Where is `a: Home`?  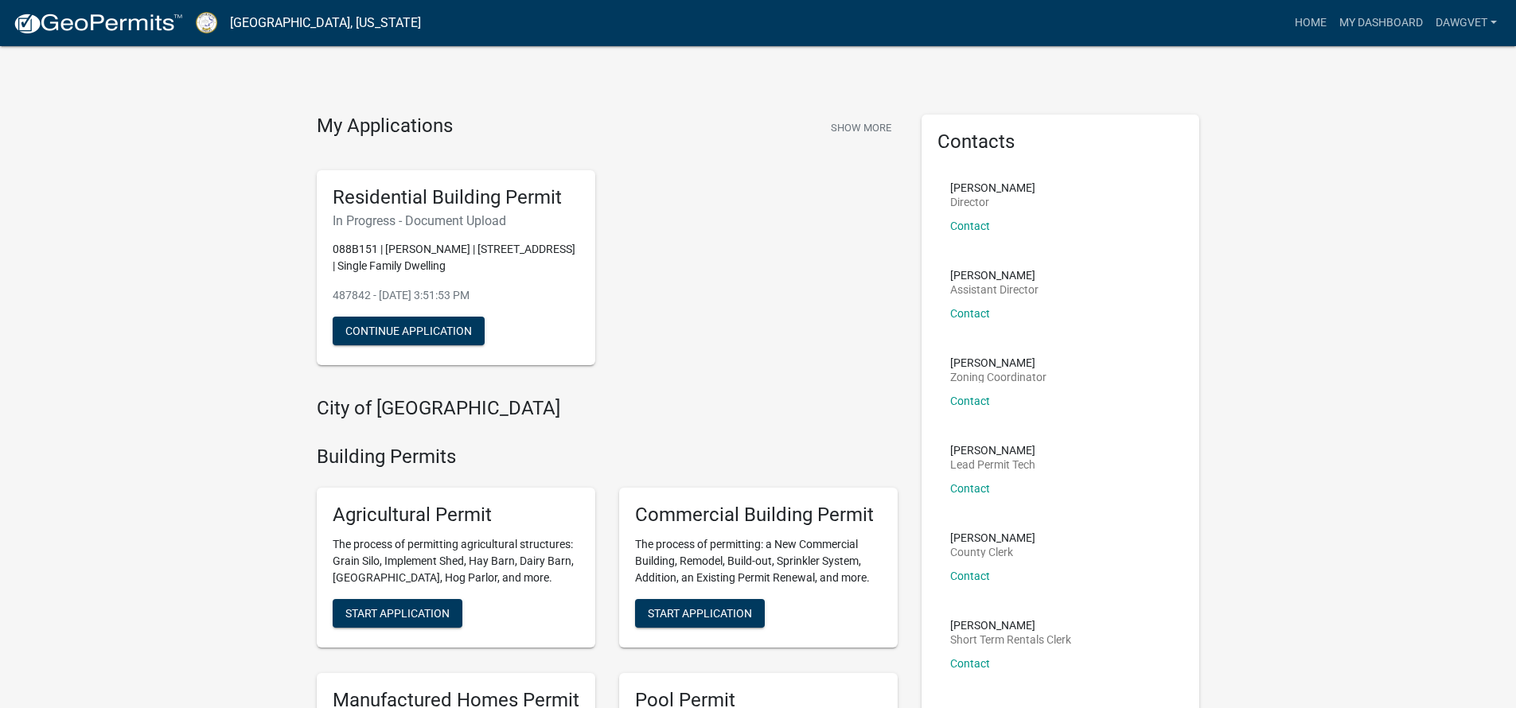
a: Home is located at coordinates (1311, 23).